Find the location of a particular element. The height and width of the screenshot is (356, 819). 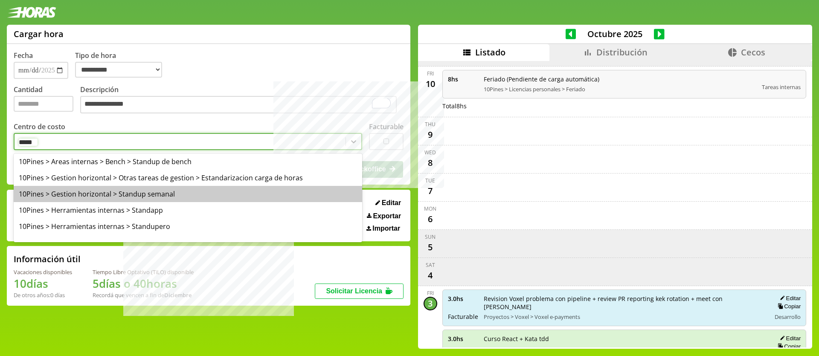

span: 8 hs is located at coordinates (463, 79).